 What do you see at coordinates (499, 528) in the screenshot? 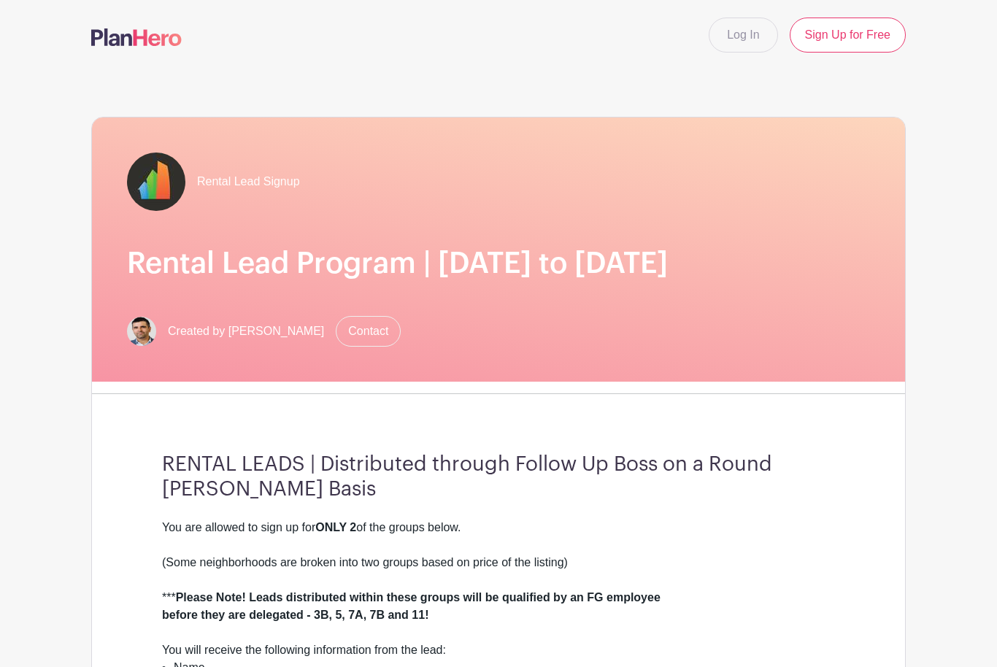
I see `div: You are allowed to sign up for of the groups below.` at bounding box center [499, 528].